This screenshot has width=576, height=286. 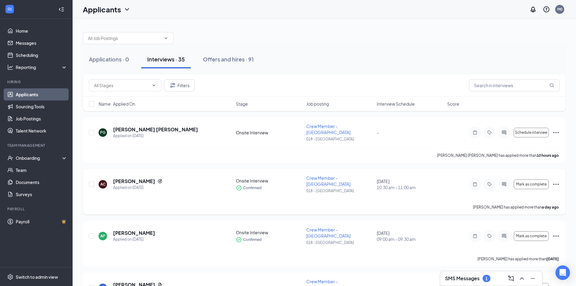 I want to click on a: Home, so click(x=41, y=31).